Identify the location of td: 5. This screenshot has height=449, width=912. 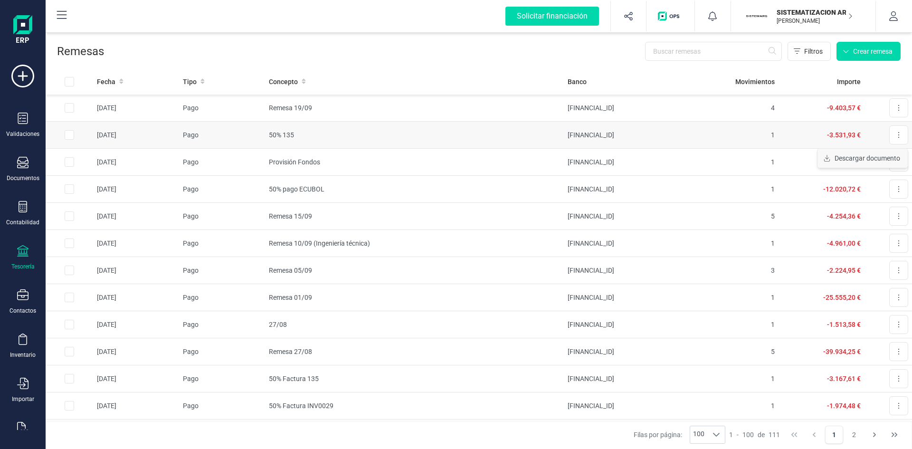
(735, 351).